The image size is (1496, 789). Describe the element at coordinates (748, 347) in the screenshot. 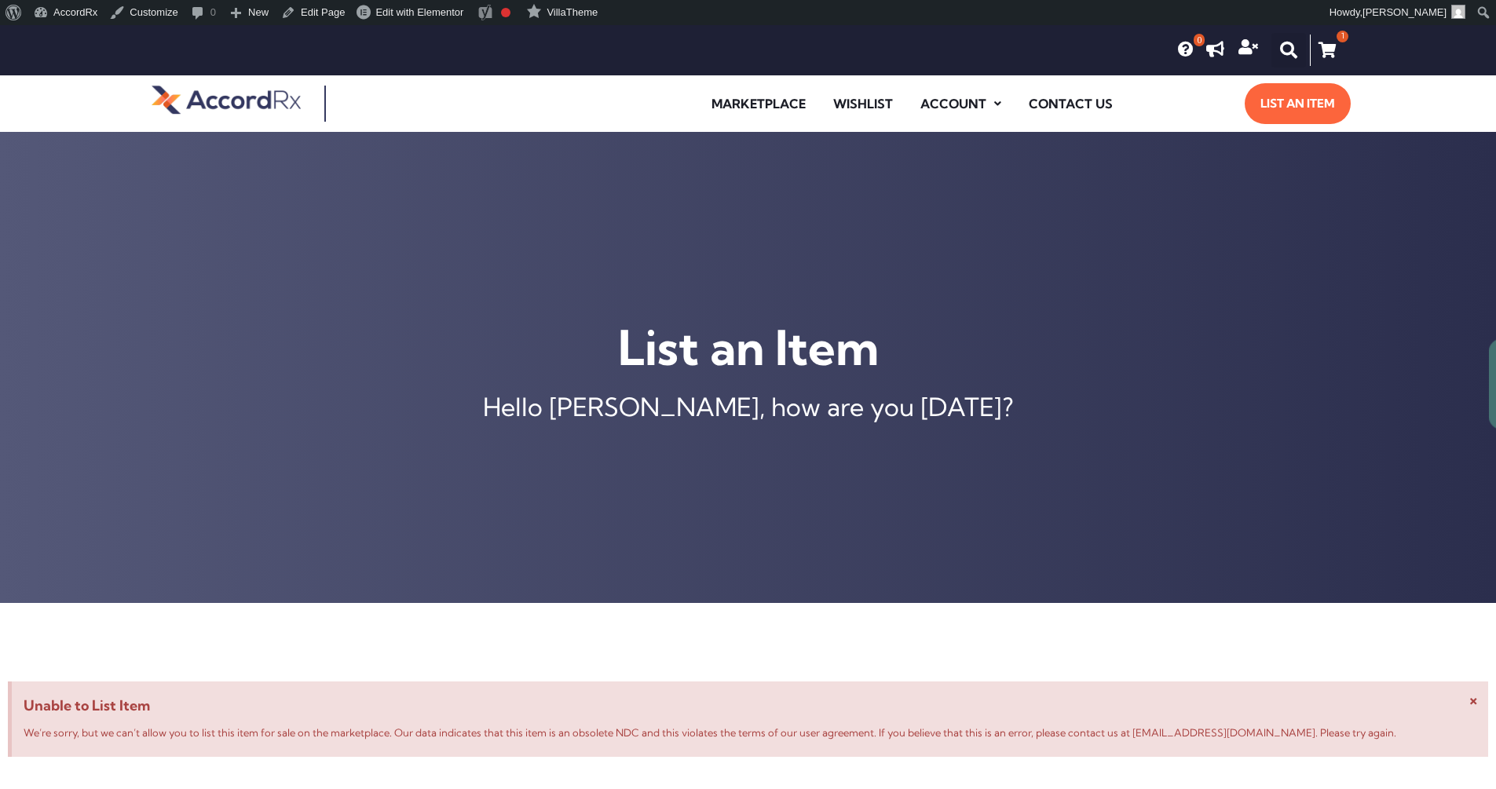

I see `h1: List an Item` at that location.